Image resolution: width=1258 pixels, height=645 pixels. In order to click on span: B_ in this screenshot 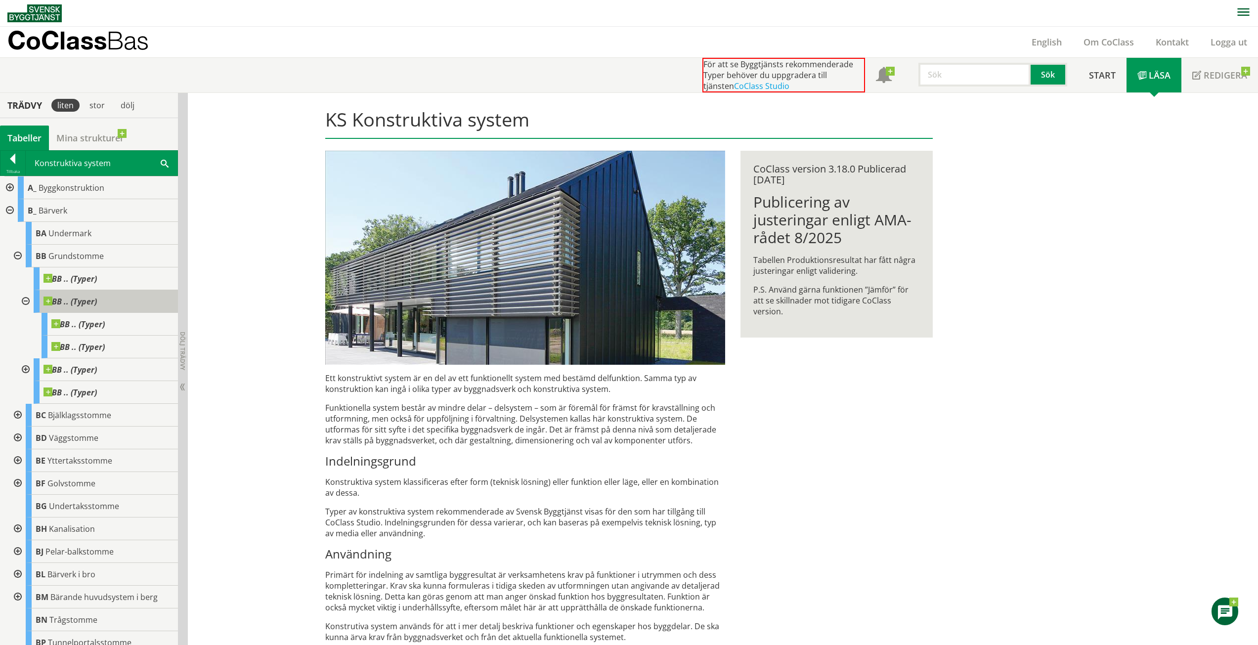, I will do `click(32, 211)`.